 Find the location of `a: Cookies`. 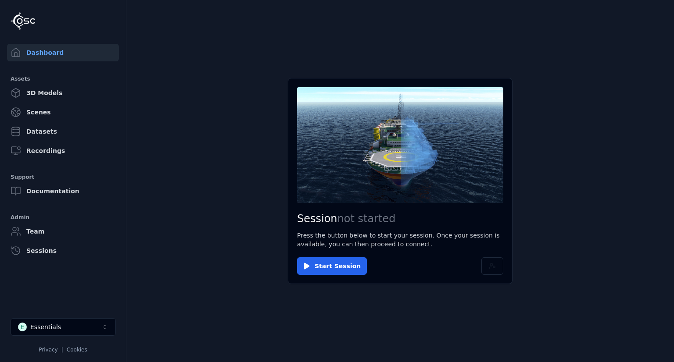

a: Cookies is located at coordinates (77, 350).